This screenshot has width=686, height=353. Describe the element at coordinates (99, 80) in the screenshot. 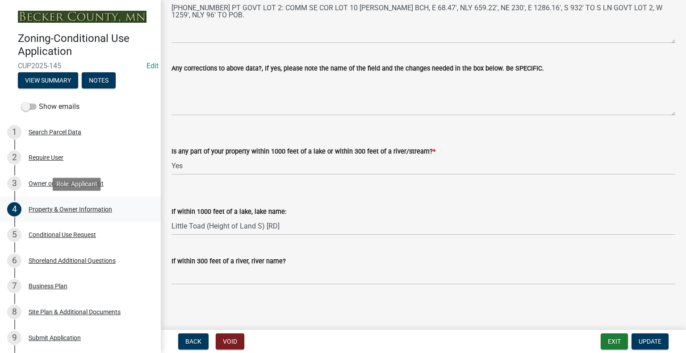

I see `button: Notes` at that location.